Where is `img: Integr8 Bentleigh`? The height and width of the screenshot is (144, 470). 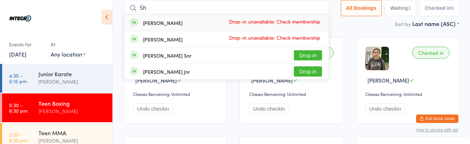 img: Integr8 Bentleigh is located at coordinates (20, 18).